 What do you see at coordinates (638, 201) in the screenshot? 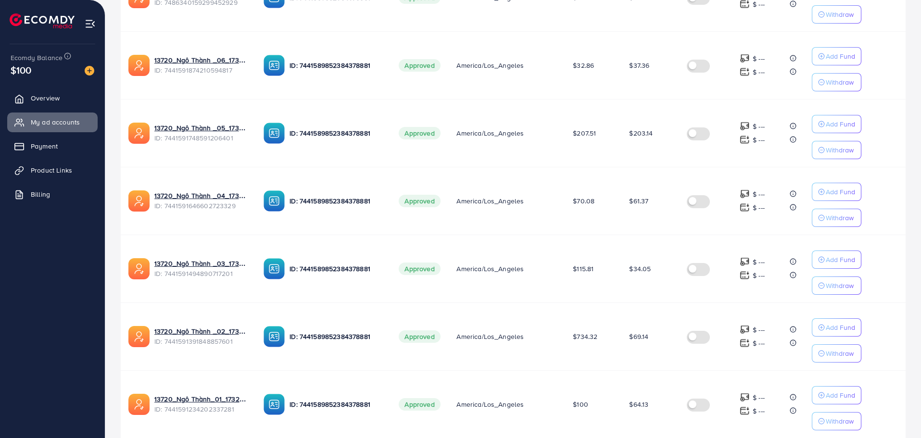
I see `span: $61.37` at bounding box center [638, 201].